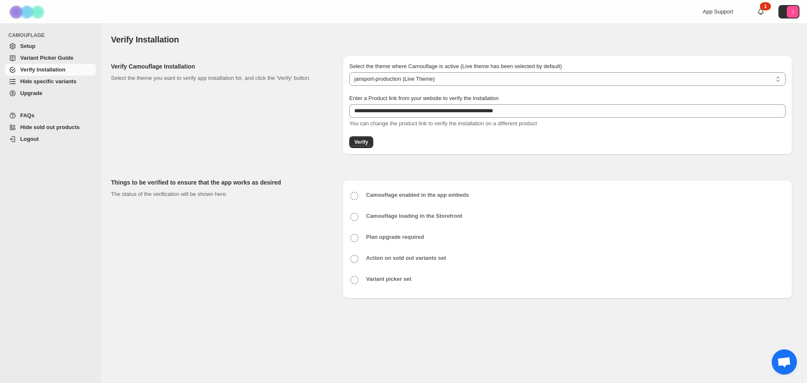  What do you see at coordinates (220, 194) in the screenshot?
I see `p: The status of the verification will be shown here.` at bounding box center [220, 194].